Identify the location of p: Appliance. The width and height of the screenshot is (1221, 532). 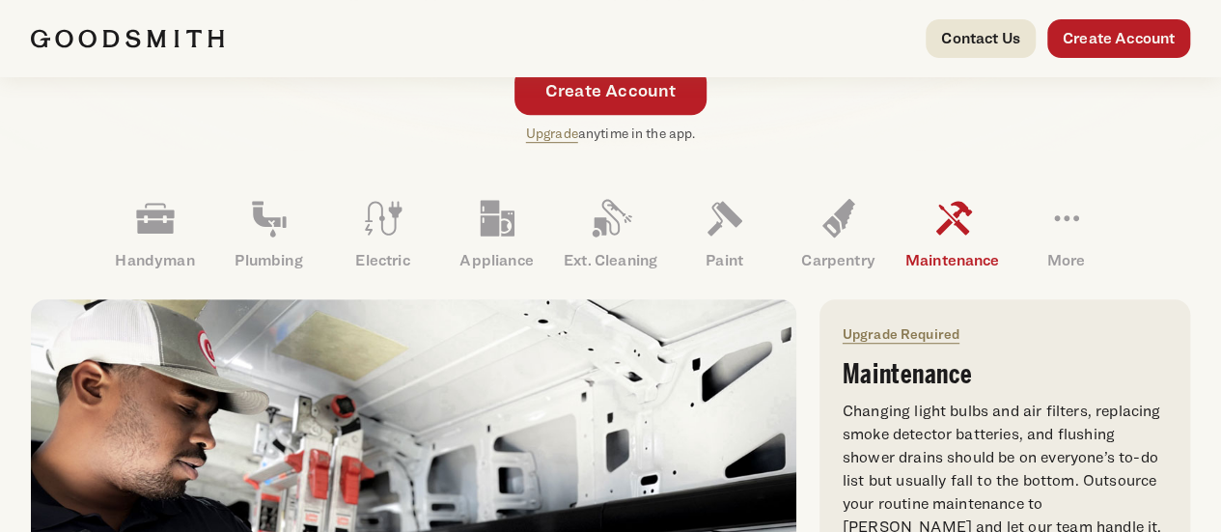
(497, 261).